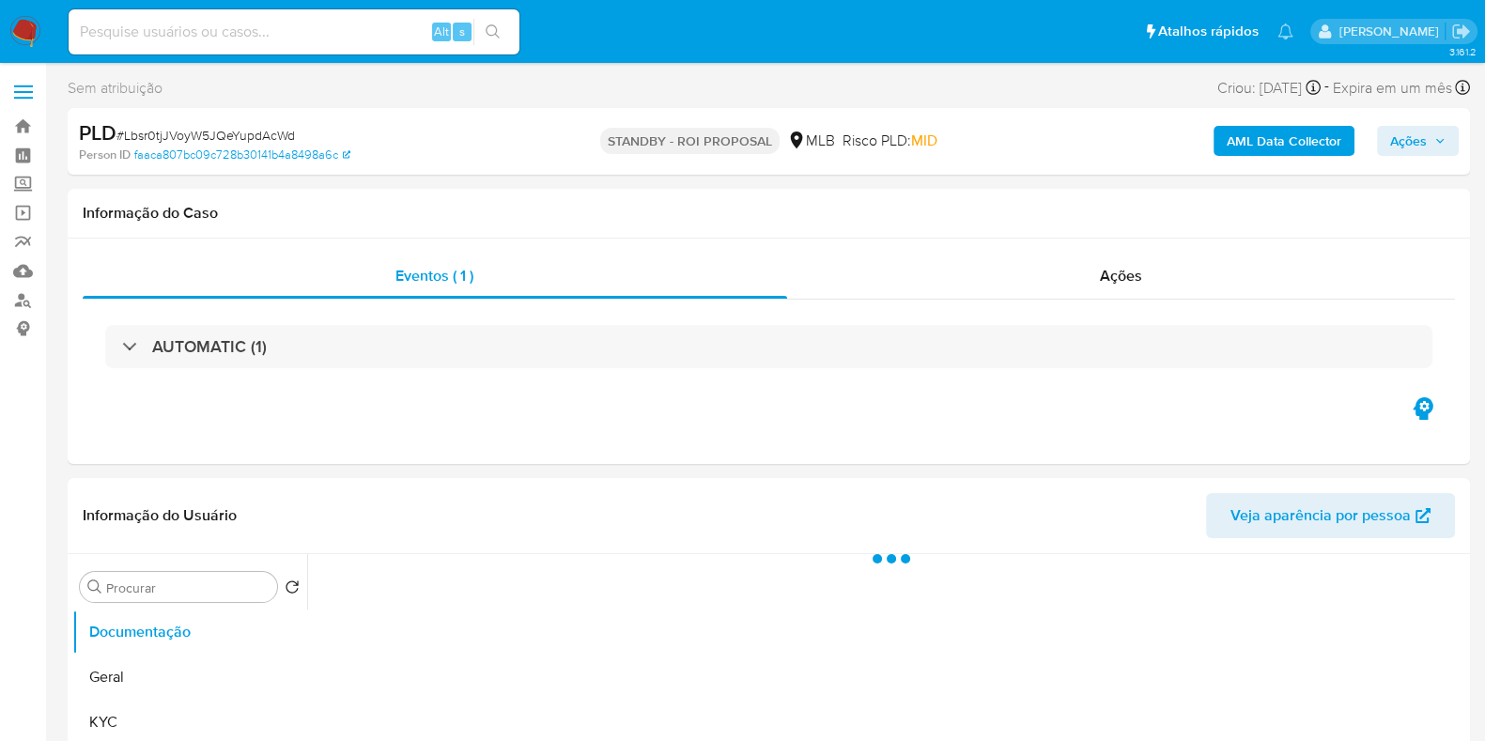 The height and width of the screenshot is (741, 1485). Describe the element at coordinates (1460, 31) in the screenshot. I see `a: Sair` at that location.